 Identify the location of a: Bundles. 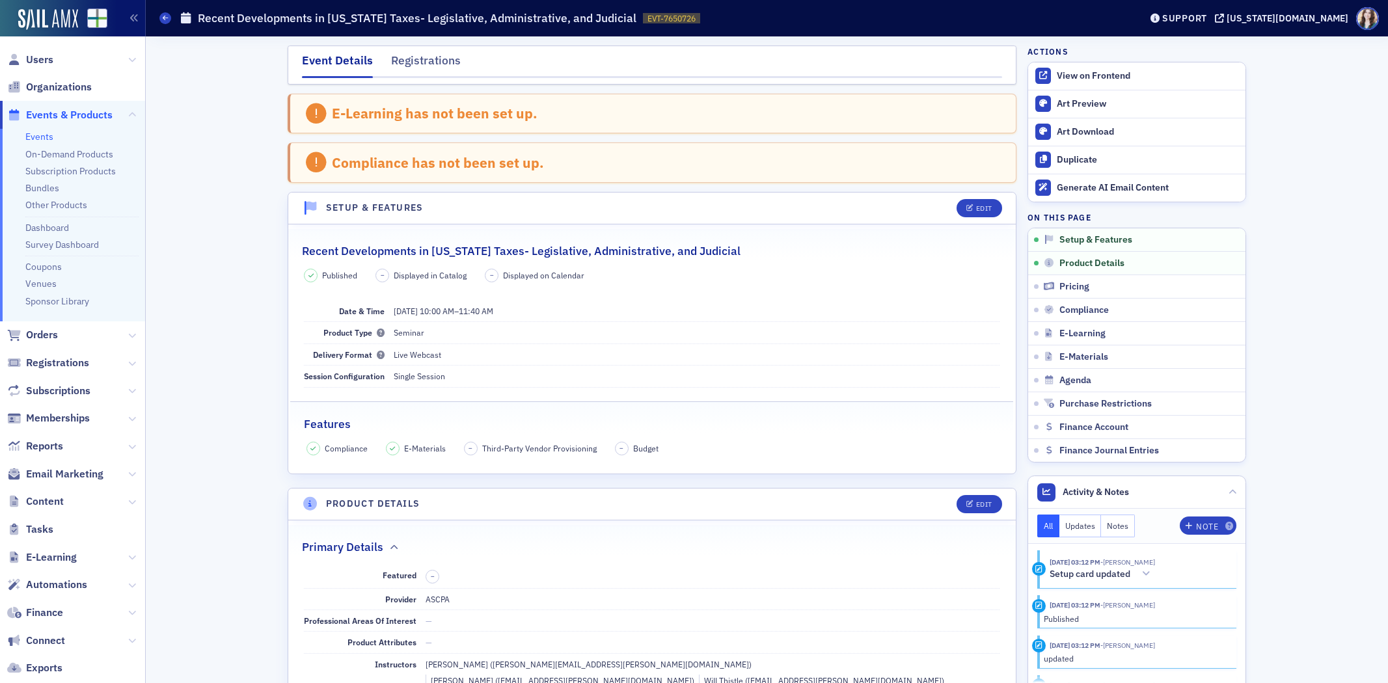
(42, 188).